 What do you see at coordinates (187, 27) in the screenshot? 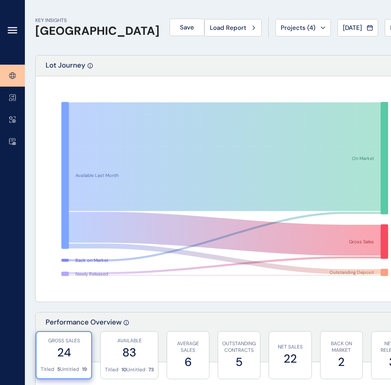
I see `button: Save` at bounding box center [187, 27].